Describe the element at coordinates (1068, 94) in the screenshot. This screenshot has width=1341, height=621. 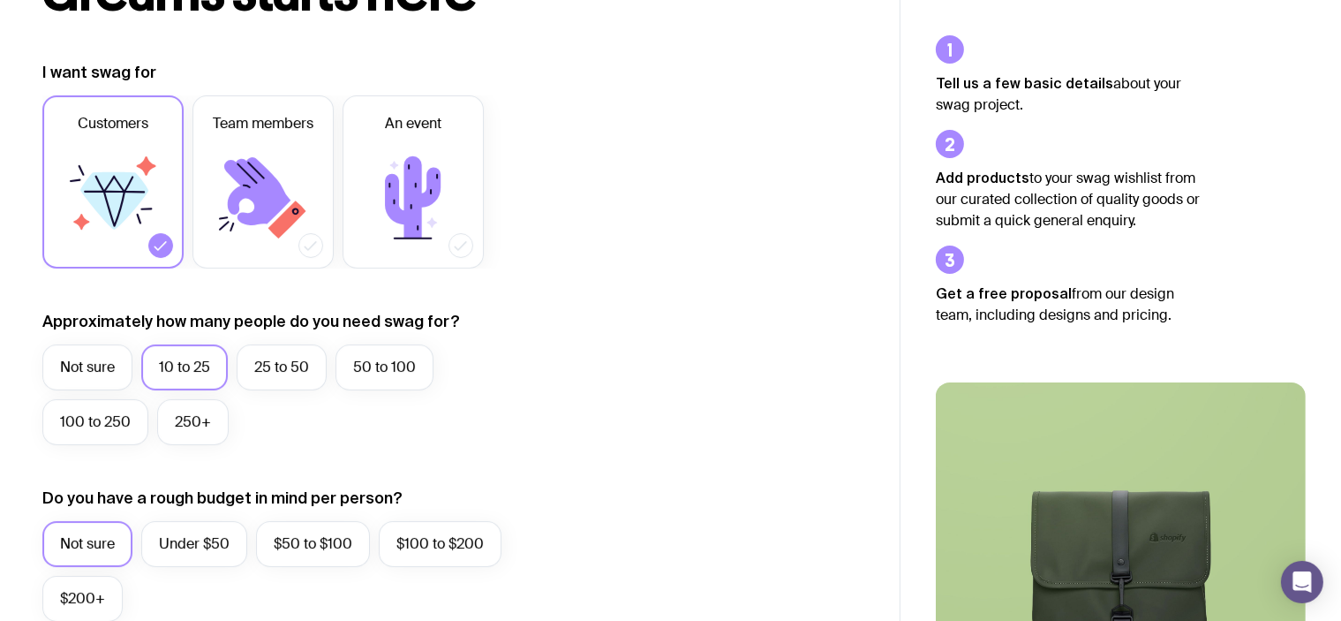
I see `p: about your swag project.` at that location.